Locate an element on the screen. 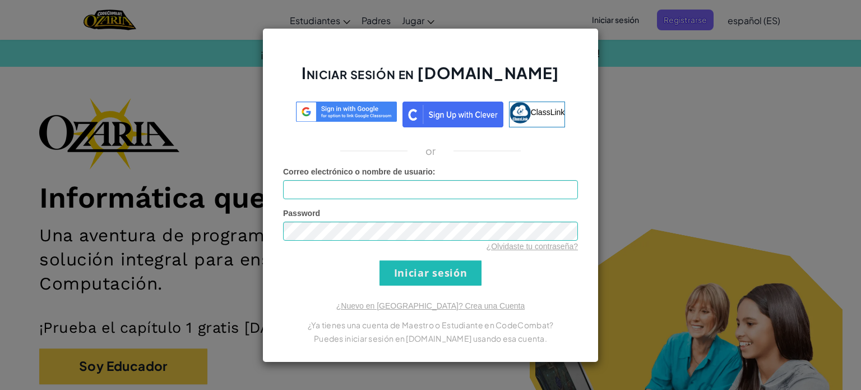  span: Correo electrónico o nombre de usuario is located at coordinates (358, 172).